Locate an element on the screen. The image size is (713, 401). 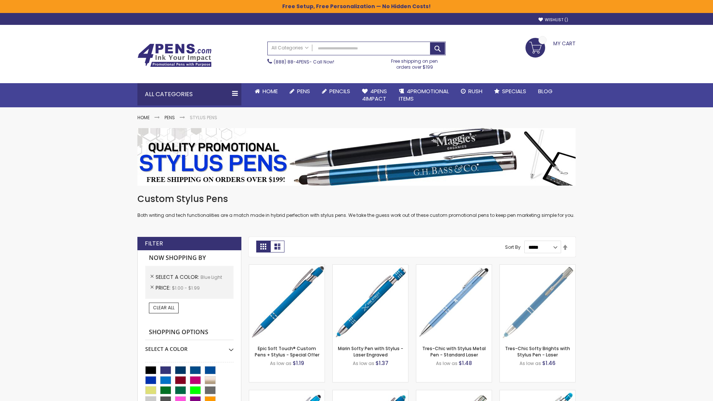
a: Ellipse Softy Brights with Stylus Pen - Laser-Blue - Light is located at coordinates (370, 393).